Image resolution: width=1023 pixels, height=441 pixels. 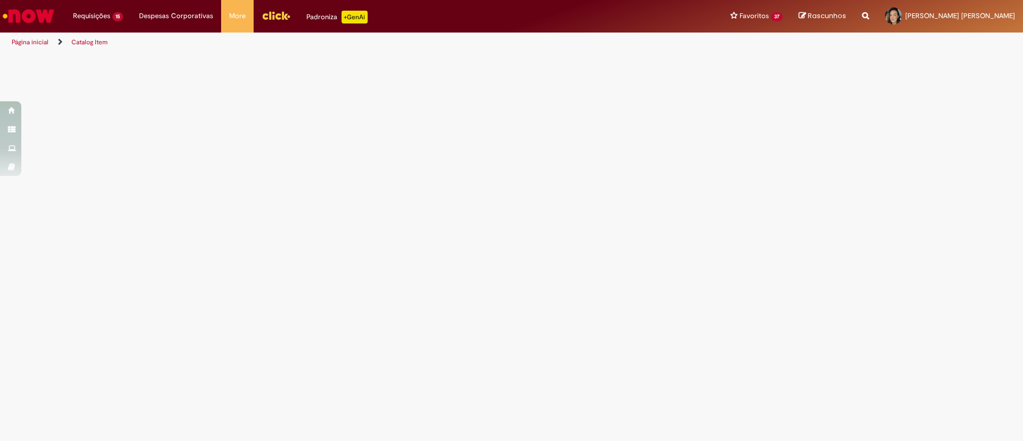 I want to click on span: 37, so click(x=777, y=17).